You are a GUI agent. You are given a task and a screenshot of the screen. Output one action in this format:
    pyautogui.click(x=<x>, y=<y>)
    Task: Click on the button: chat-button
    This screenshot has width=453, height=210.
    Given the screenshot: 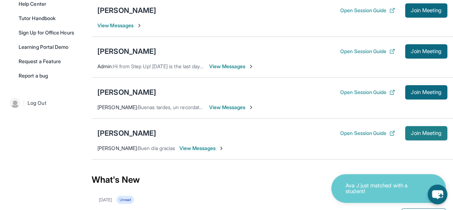 What is the action you would take?
    pyautogui.click(x=438, y=194)
    